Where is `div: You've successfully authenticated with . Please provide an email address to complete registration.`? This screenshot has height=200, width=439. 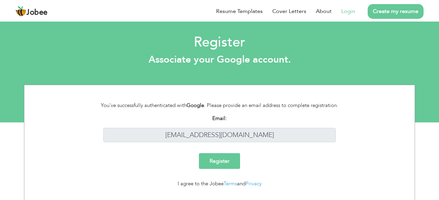 div: You've successfully authenticated with . Please provide an email address to complete registration. is located at coordinates (219, 106).